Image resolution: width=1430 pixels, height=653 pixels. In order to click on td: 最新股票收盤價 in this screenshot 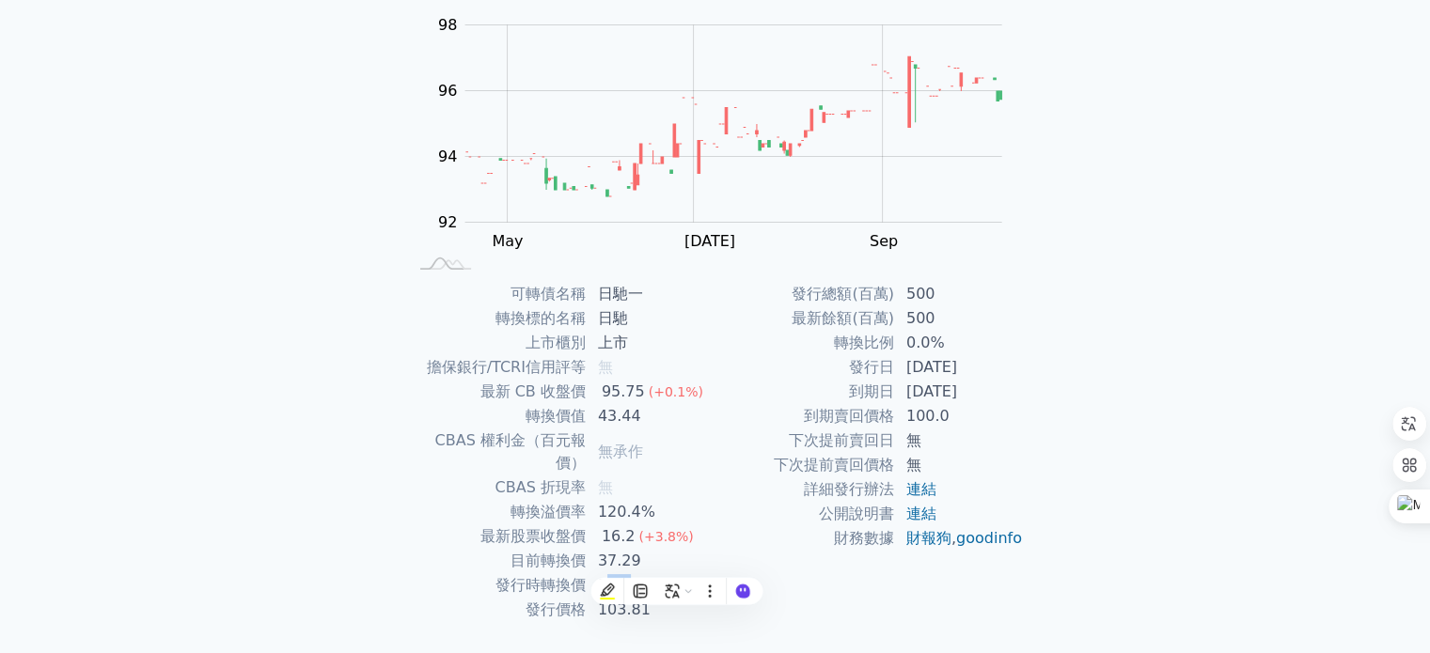, I will do `click(496, 537)`.